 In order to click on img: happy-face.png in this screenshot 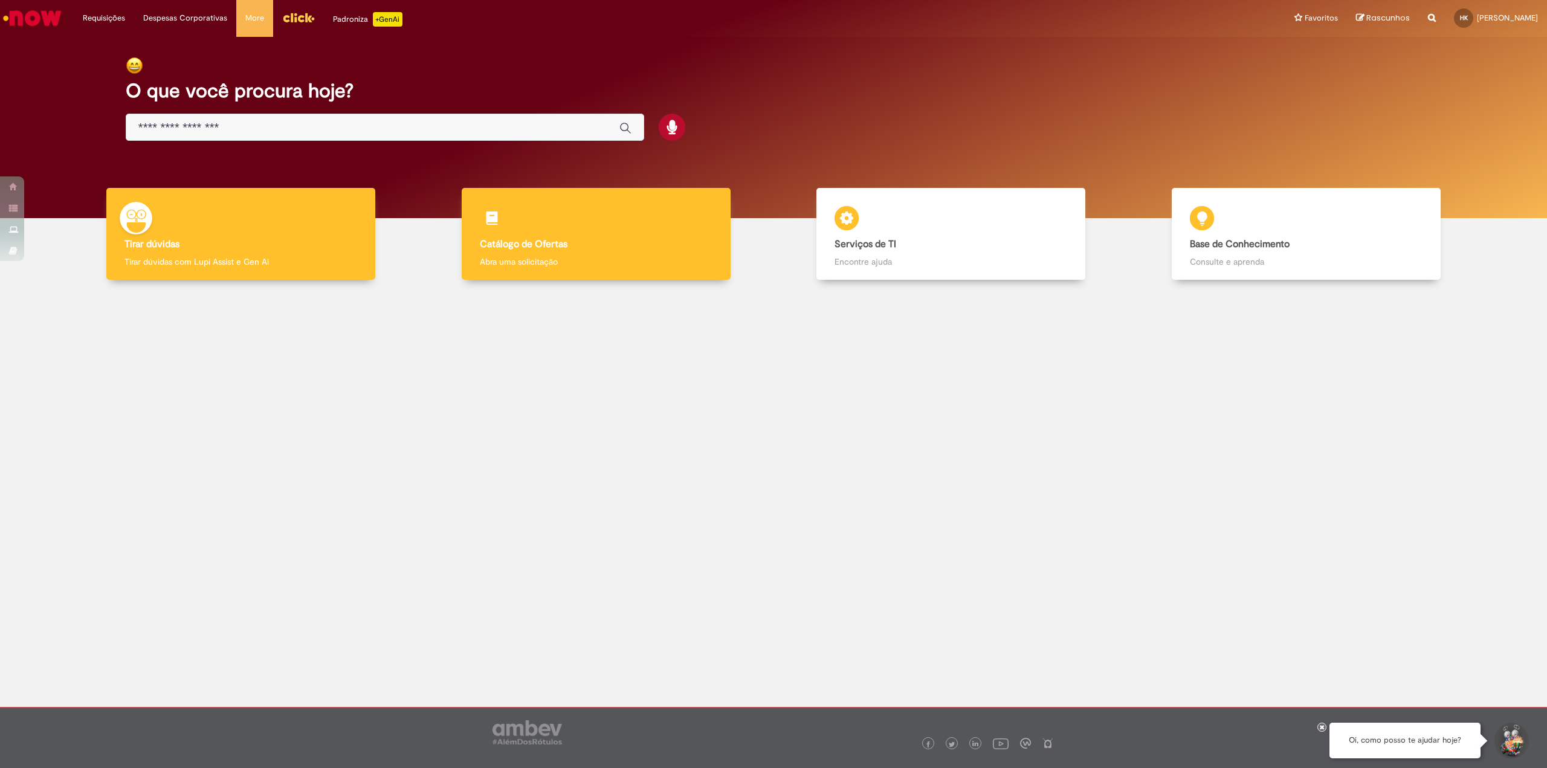, I will do `click(134, 65)`.